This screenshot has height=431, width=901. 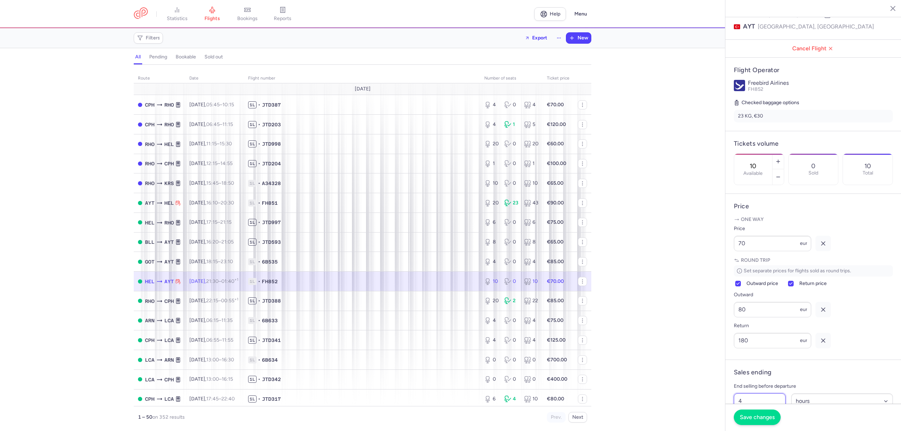 I want to click on th: number of seats, so click(x=511, y=78).